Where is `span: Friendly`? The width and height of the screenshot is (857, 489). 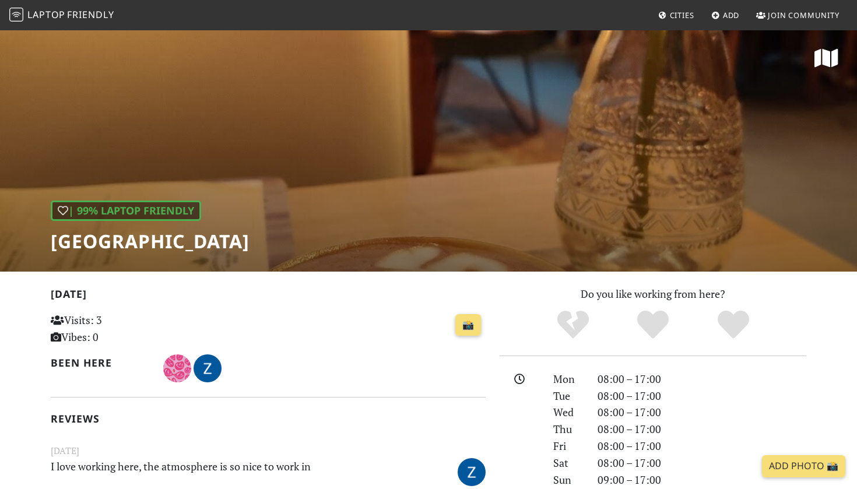 span: Friendly is located at coordinates (90, 15).